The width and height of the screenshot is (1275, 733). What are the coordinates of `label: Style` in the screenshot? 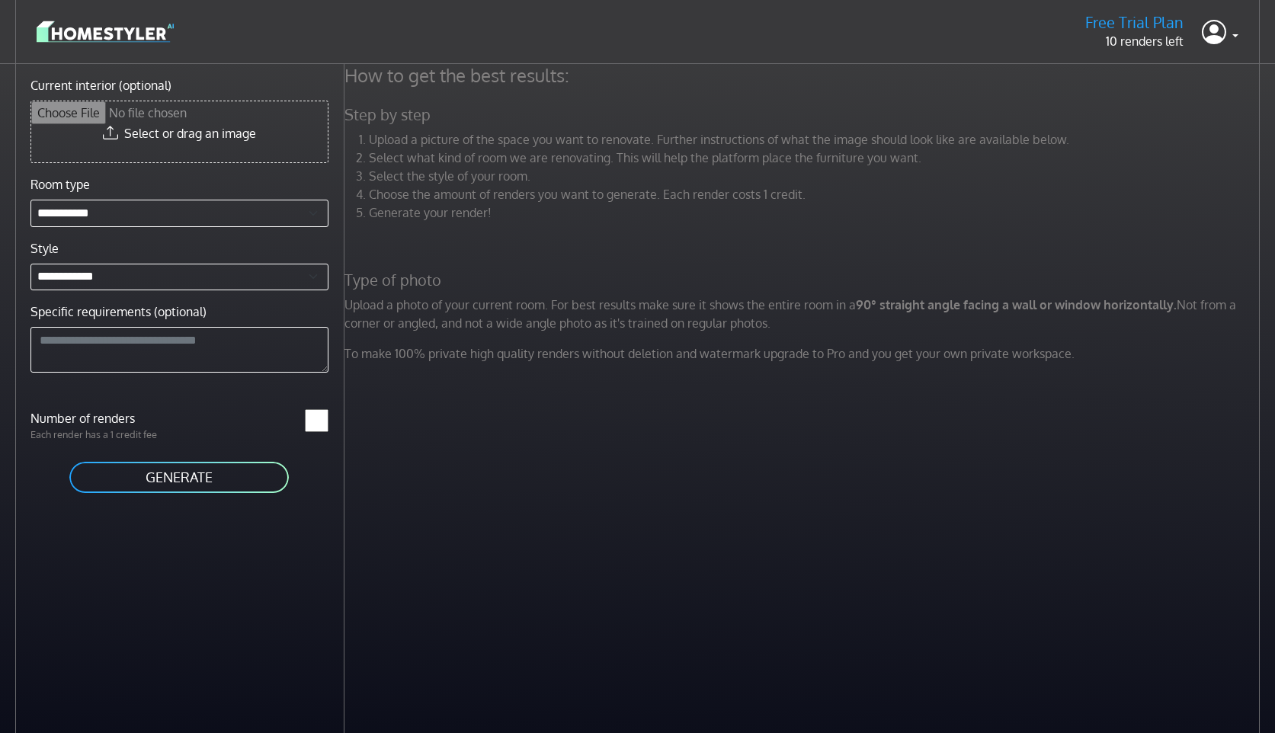 It's located at (44, 249).